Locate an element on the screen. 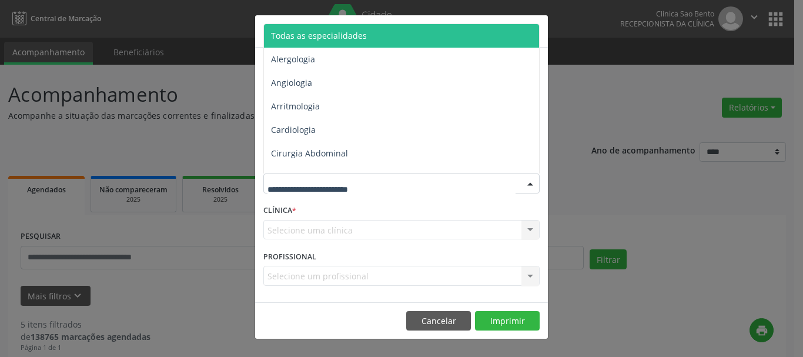 This screenshot has width=803, height=357. span: Todas as especialidades is located at coordinates (319, 35).